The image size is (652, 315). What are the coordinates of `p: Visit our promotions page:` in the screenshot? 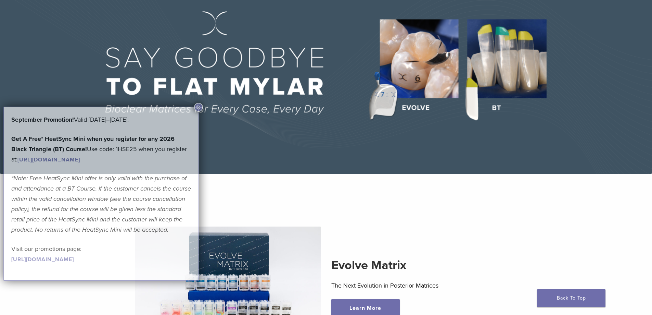 It's located at (101, 254).